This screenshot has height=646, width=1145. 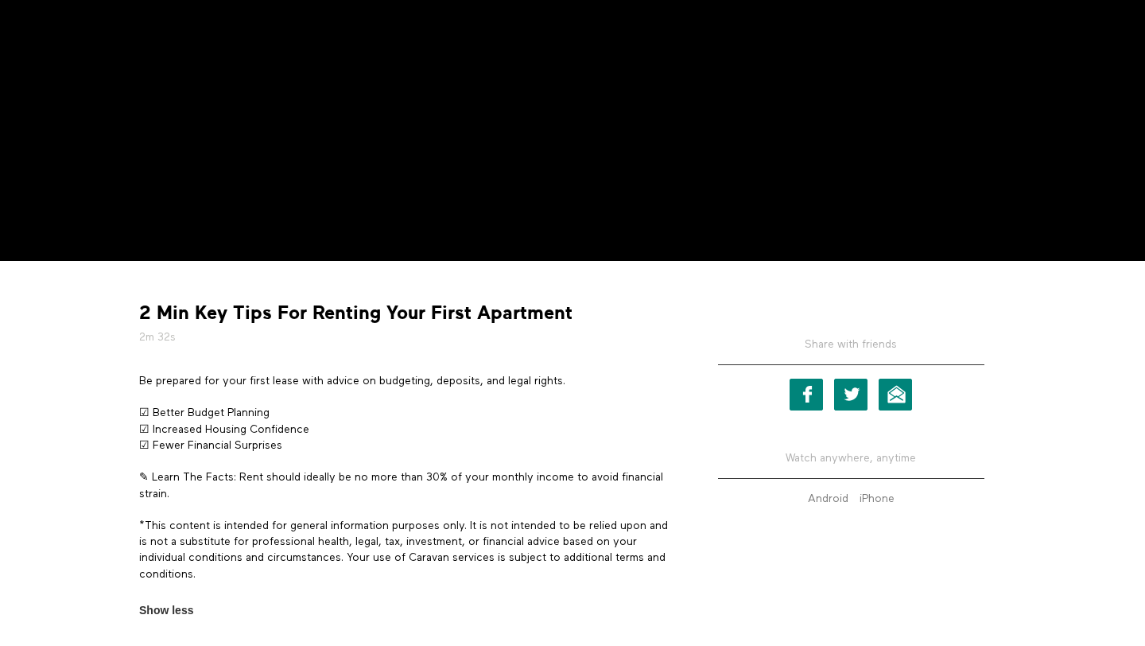 What do you see at coordinates (405, 549) in the screenshot?
I see `p: *This content is intended for general information purposes only. It is not intended to be relied ...` at bounding box center [405, 549].